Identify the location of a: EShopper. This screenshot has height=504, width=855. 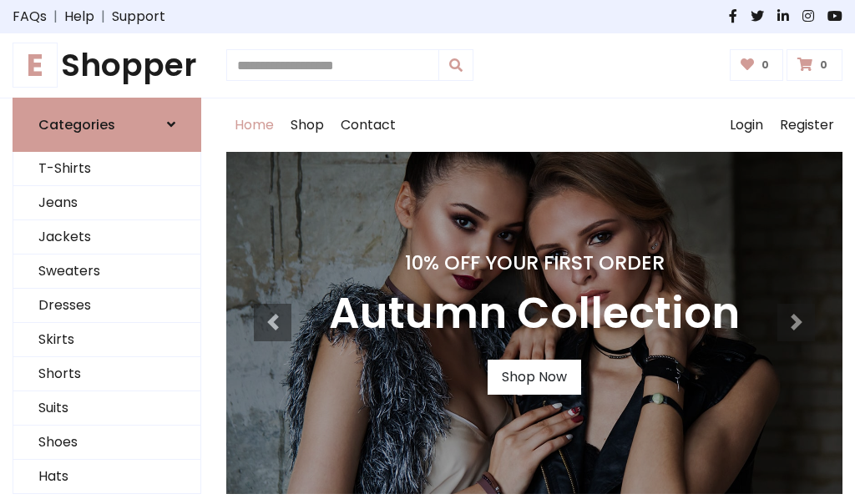
(107, 65).